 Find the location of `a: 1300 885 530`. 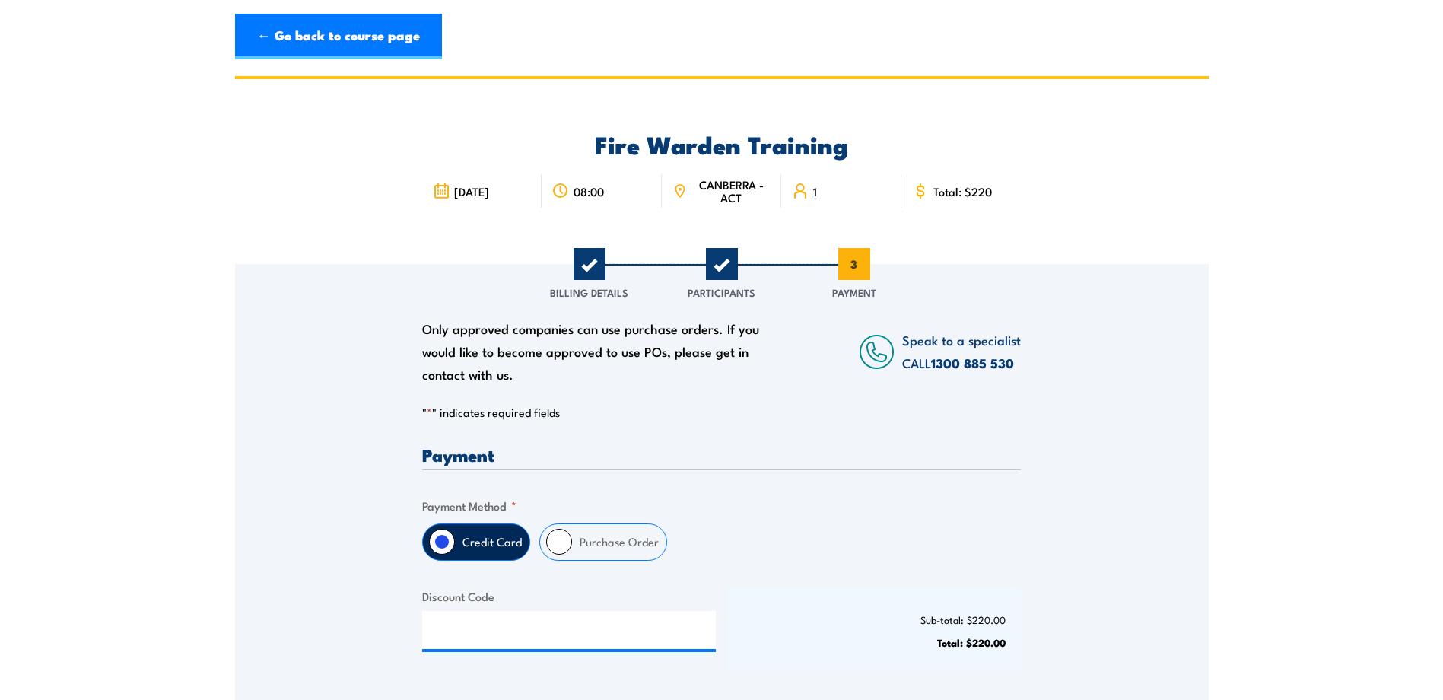

a: 1300 885 530 is located at coordinates (972, 363).